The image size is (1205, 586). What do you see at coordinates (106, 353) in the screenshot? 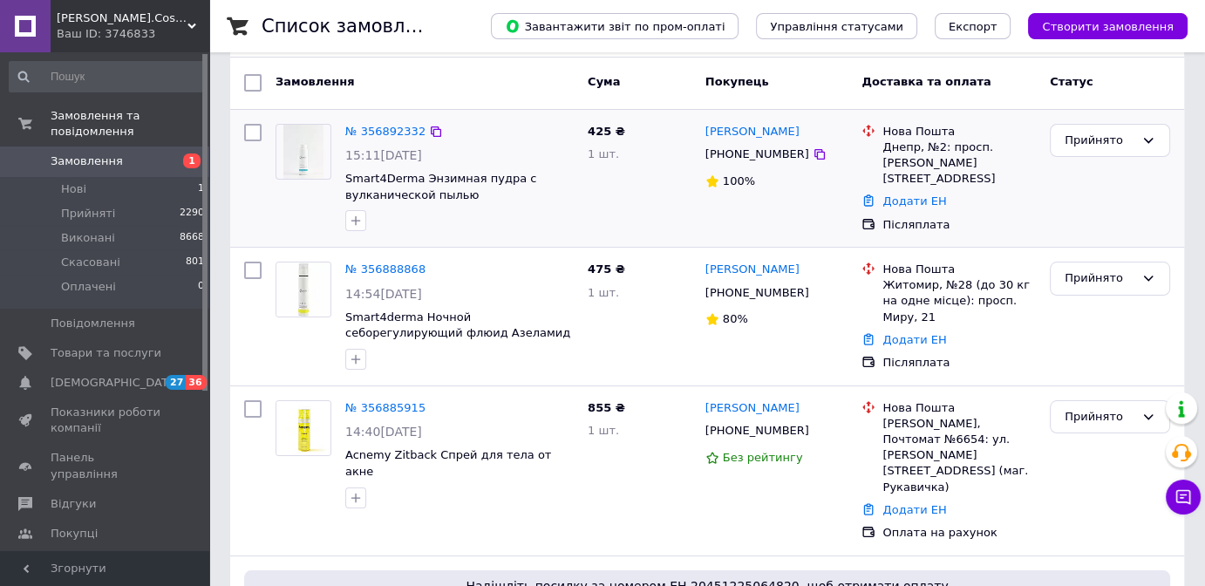
I see `span: Товари та послуги` at bounding box center [106, 353].